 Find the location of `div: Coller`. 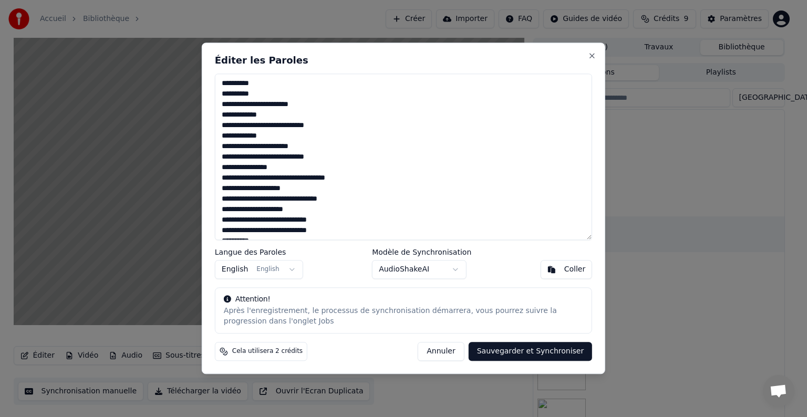

div: Coller is located at coordinates (575, 270).